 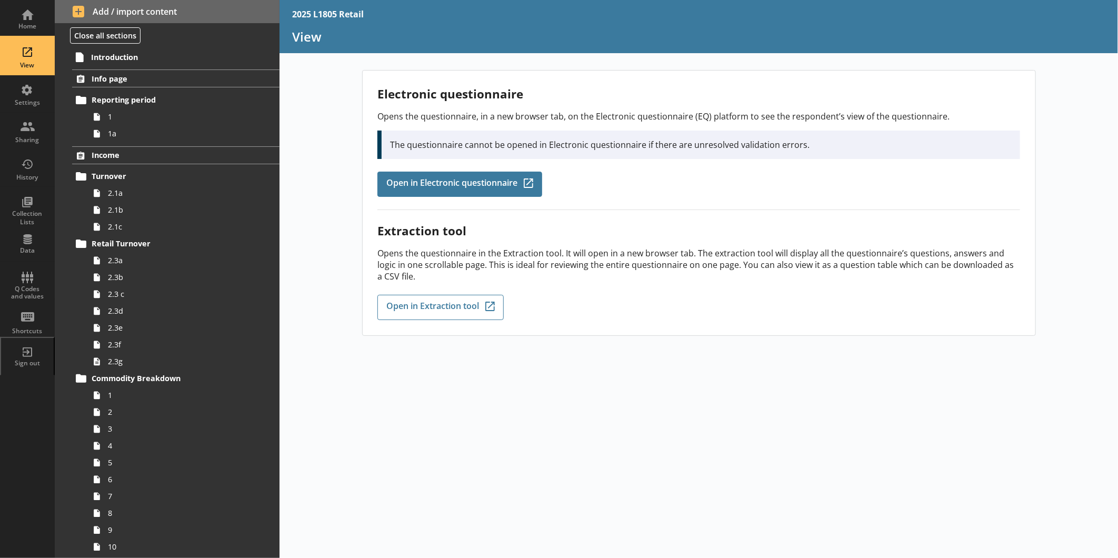 I want to click on a: Open in Electronic questionnaire, so click(x=460, y=184).